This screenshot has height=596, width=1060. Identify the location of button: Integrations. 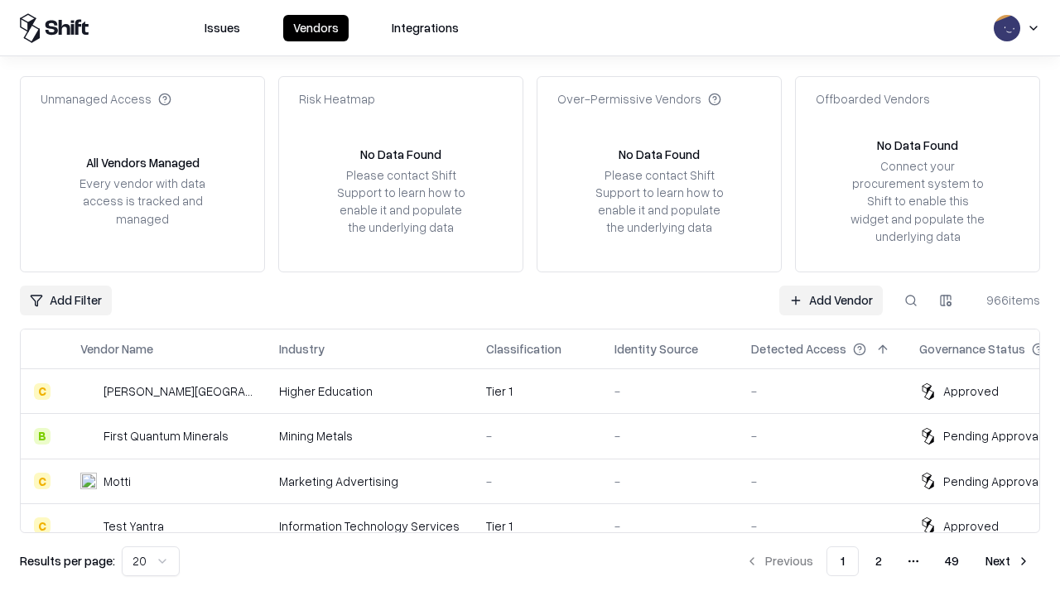
(425, 28).